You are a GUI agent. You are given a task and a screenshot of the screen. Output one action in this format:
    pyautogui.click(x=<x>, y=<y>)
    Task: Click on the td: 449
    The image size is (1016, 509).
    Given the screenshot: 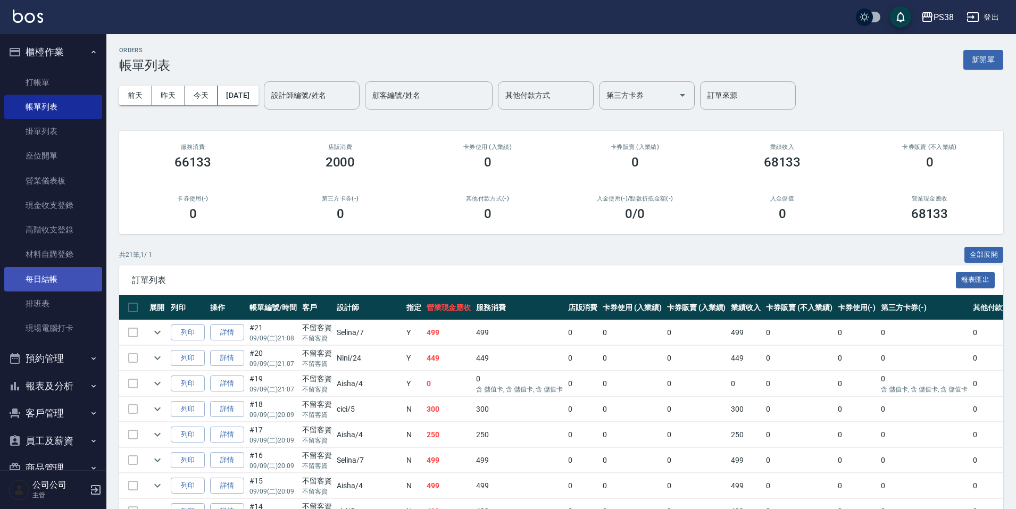 What is the action you would take?
    pyautogui.click(x=449, y=358)
    